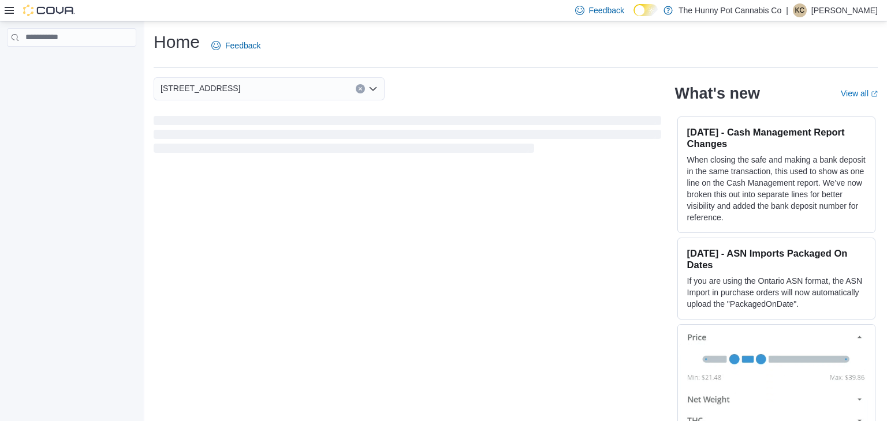 The width and height of the screenshot is (887, 421). Describe the element at coordinates (776, 293) in the screenshot. I see `p: If you are using the Ontario ASN format, the ASN Import in purchase orders will now automatically...` at that location.